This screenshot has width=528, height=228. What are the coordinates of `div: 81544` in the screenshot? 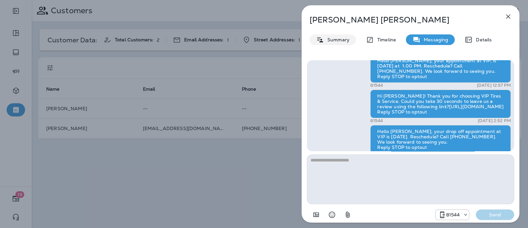 It's located at (453, 214).